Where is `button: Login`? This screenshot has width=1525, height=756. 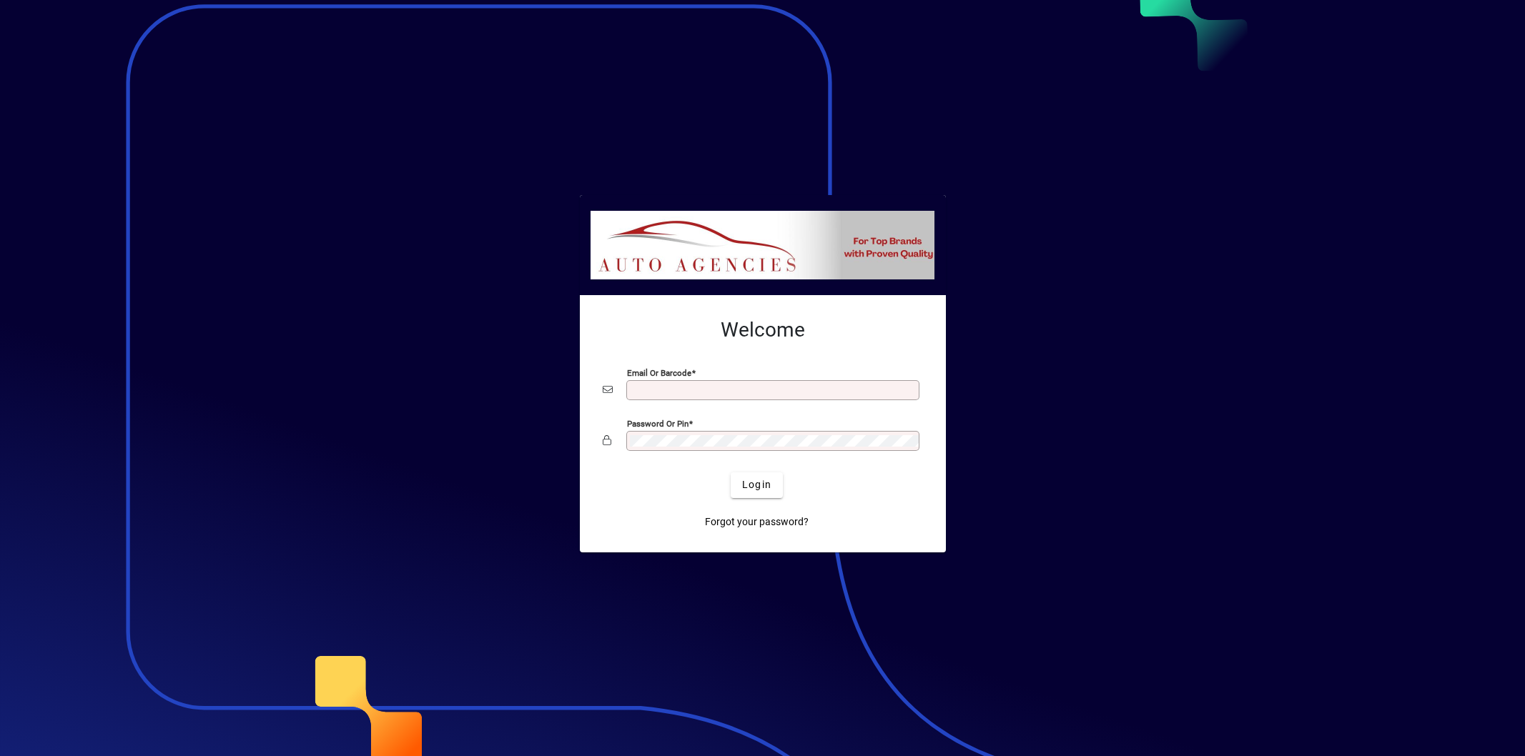
button: Login is located at coordinates (756, 485).